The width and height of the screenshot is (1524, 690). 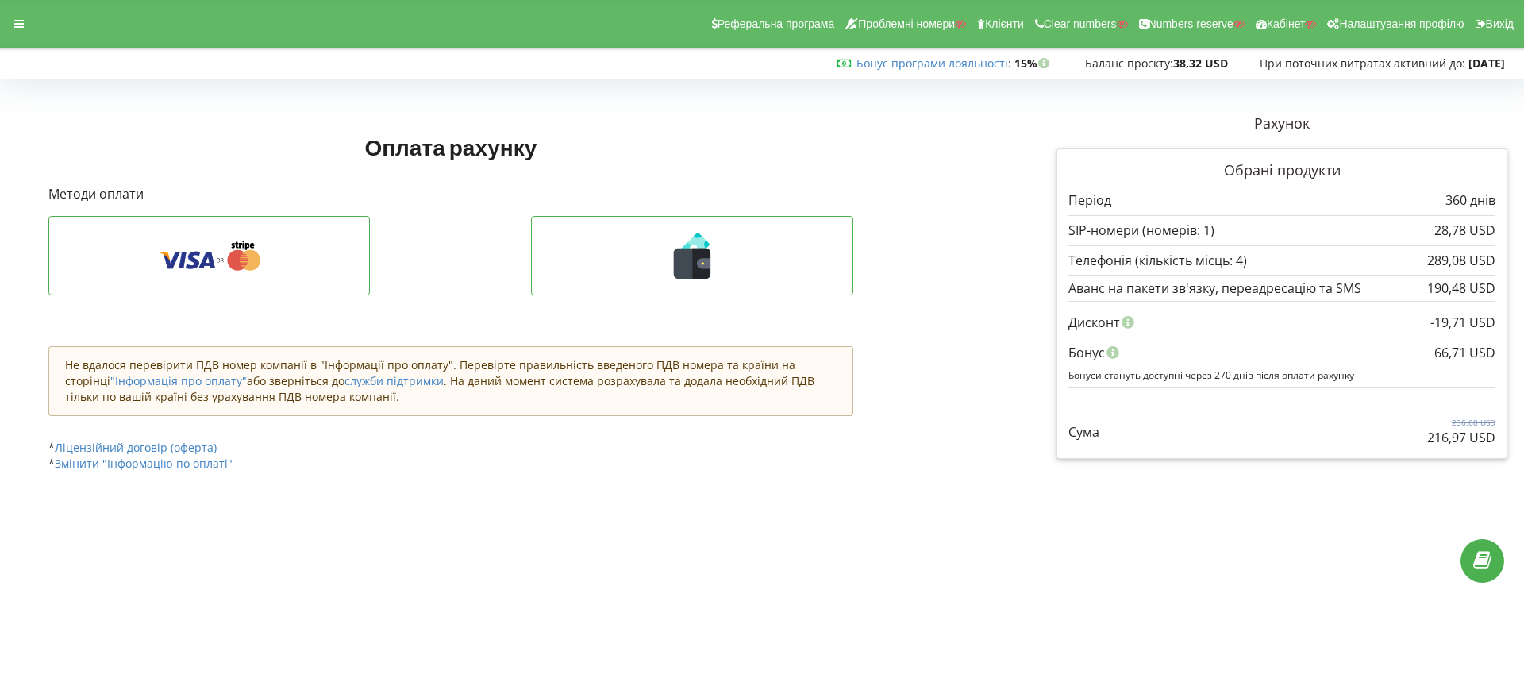 What do you see at coordinates (1462, 260) in the screenshot?
I see `p: 289,08 USD` at bounding box center [1462, 260].